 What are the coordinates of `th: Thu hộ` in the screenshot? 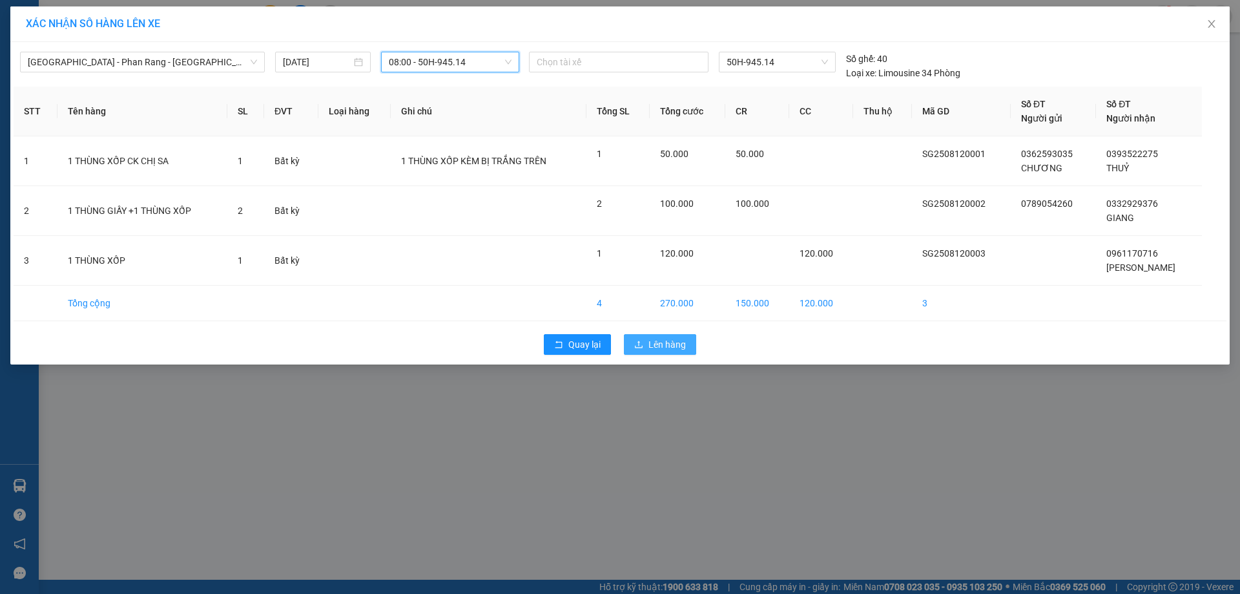 It's located at (882, 111).